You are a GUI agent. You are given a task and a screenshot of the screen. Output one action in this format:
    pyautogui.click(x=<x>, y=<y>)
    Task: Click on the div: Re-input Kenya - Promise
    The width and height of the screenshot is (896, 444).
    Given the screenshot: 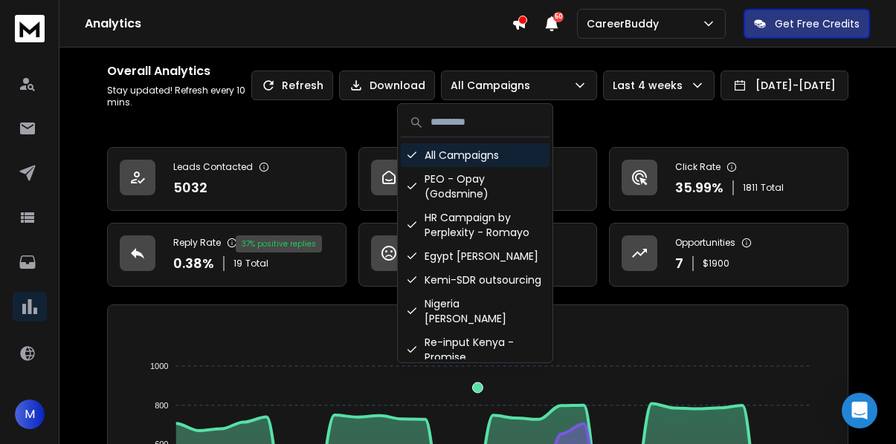 What is the action you would take?
    pyautogui.click(x=475, y=350)
    